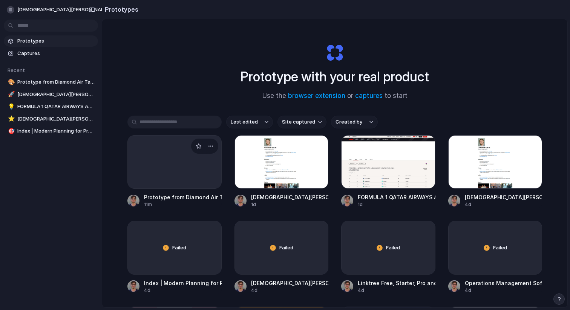  Describe the element at coordinates (349, 122) in the screenshot. I see `span: Created by` at that location.